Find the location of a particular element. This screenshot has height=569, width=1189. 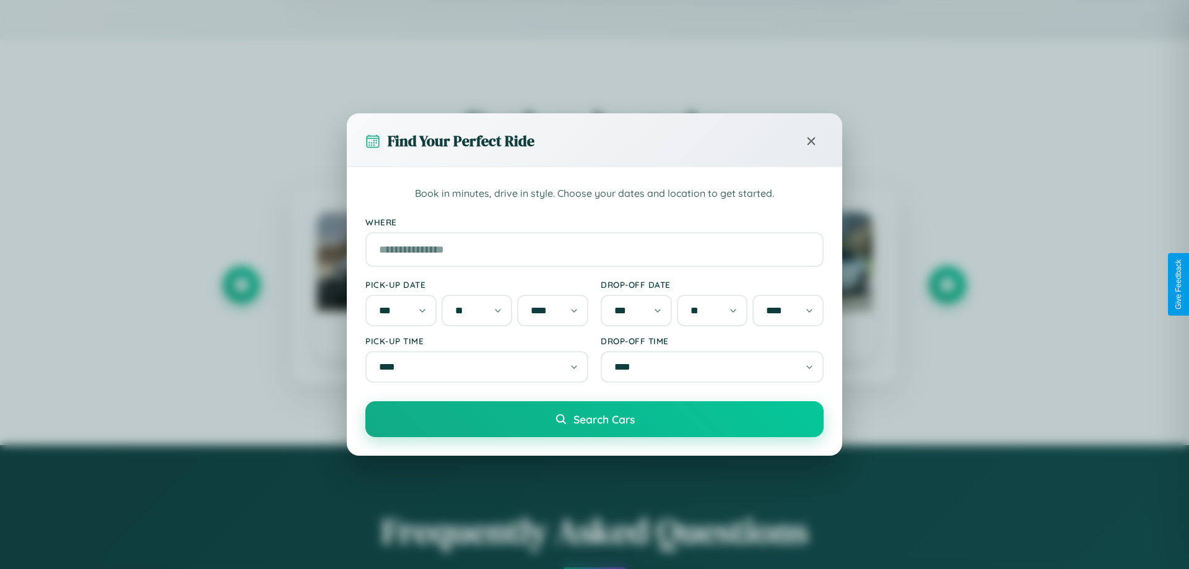

h3: Find Your Perfect Ride is located at coordinates (461, 141).